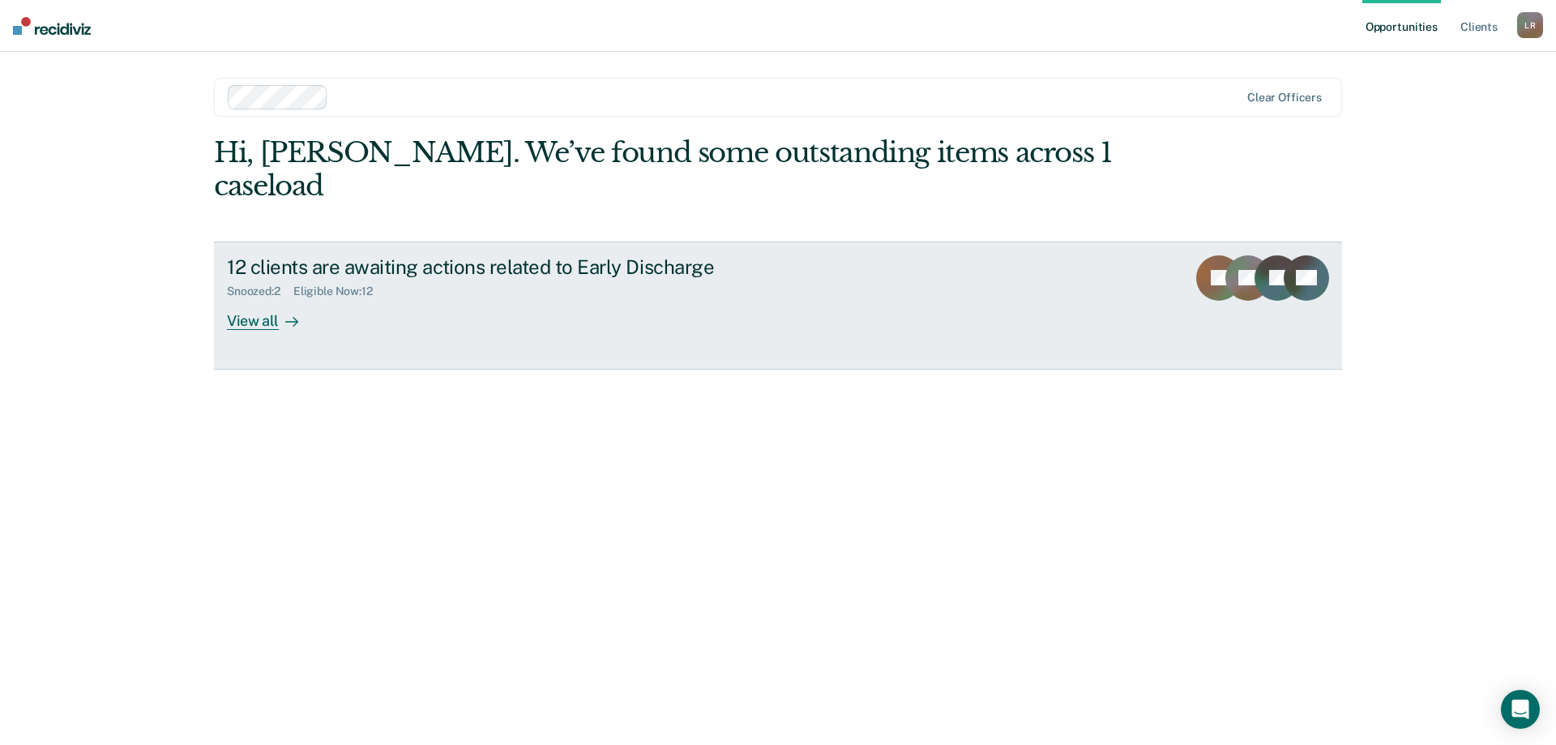 Image resolution: width=1556 pixels, height=745 pixels. What do you see at coordinates (260, 291) in the screenshot?
I see `div: Snoozed : 2` at bounding box center [260, 291].